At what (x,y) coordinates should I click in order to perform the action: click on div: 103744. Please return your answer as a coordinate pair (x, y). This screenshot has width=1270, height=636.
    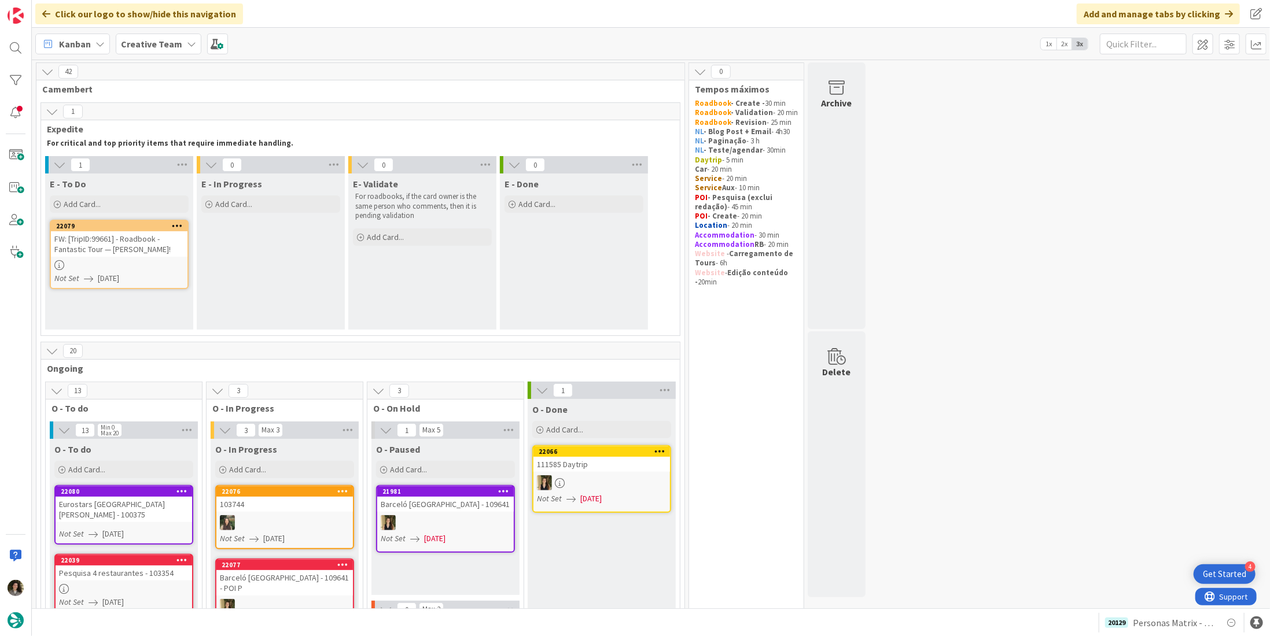
    Looking at the image, I should click on (285, 504).